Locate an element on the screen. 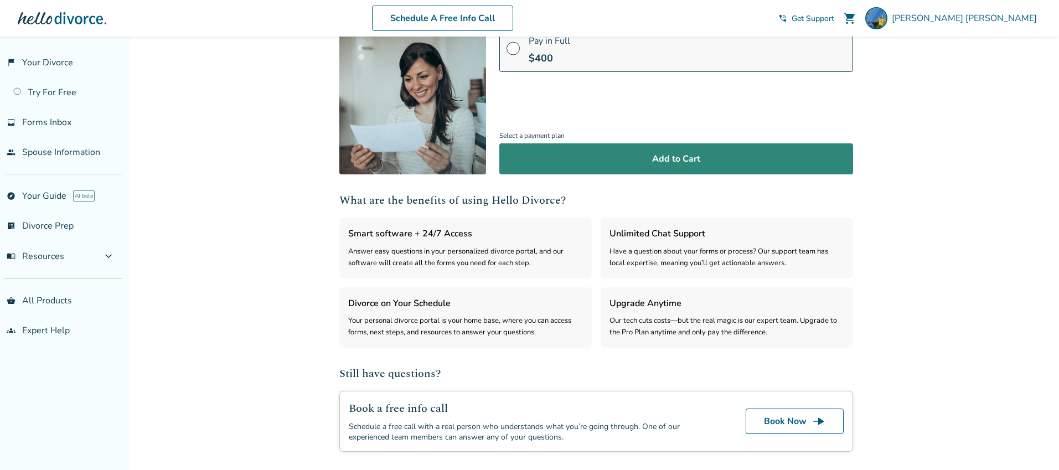 This screenshot has width=1059, height=470. span: Pay in Full is located at coordinates (549, 41).